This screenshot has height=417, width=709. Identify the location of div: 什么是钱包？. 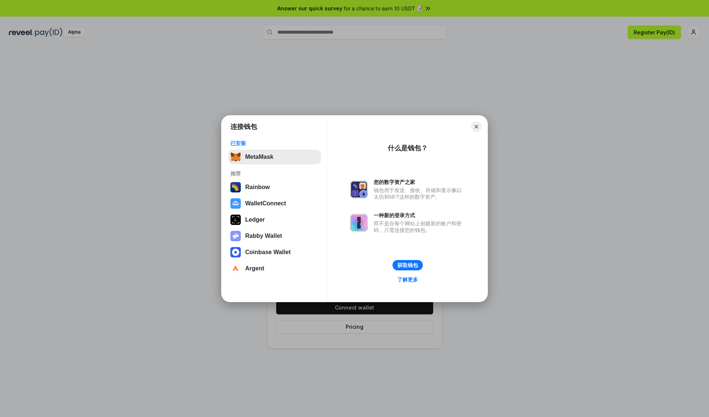
(408, 148).